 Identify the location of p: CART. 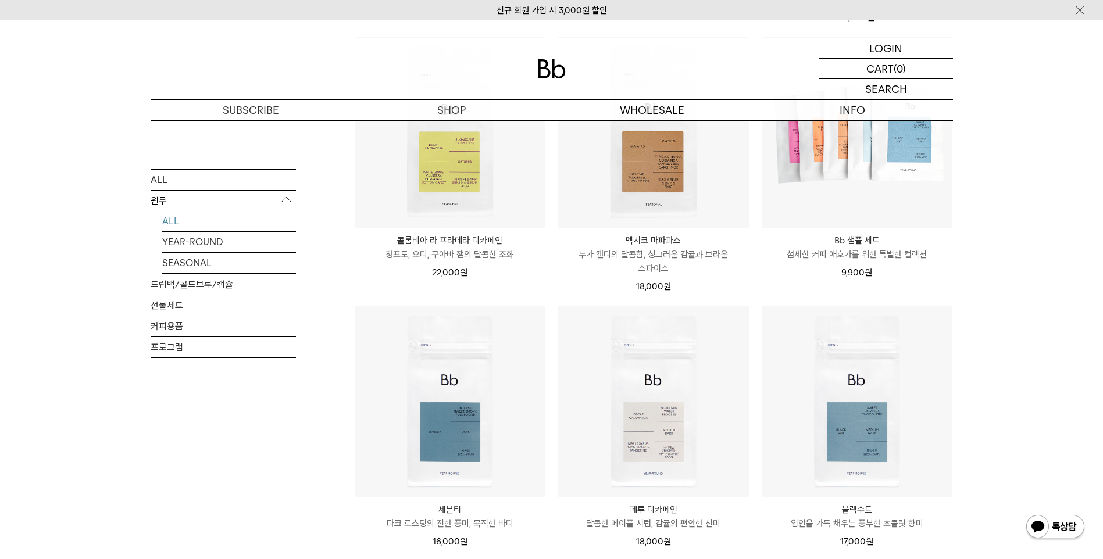
(880, 69).